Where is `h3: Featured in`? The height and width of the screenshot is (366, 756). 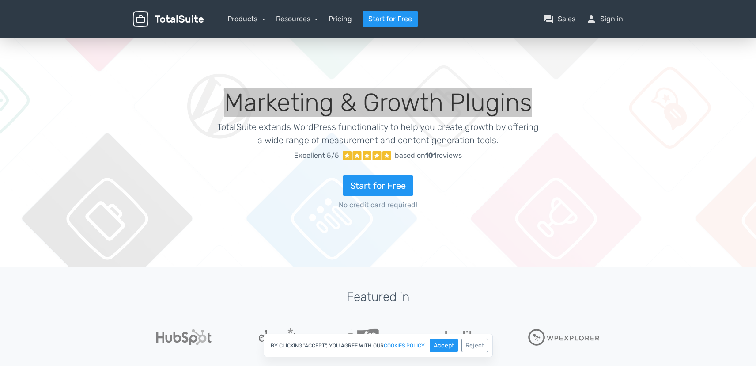
h3: Featured in is located at coordinates (378, 297).